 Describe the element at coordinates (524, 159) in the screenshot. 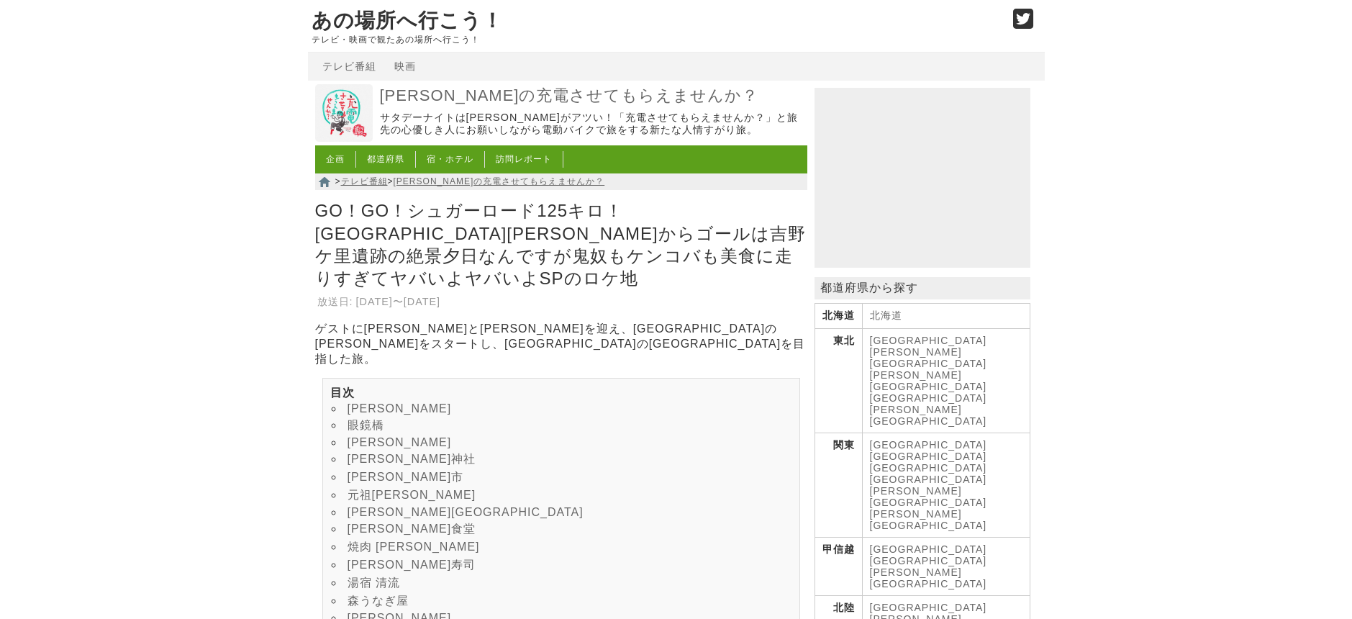

I see `a: 訪問レポート` at that location.